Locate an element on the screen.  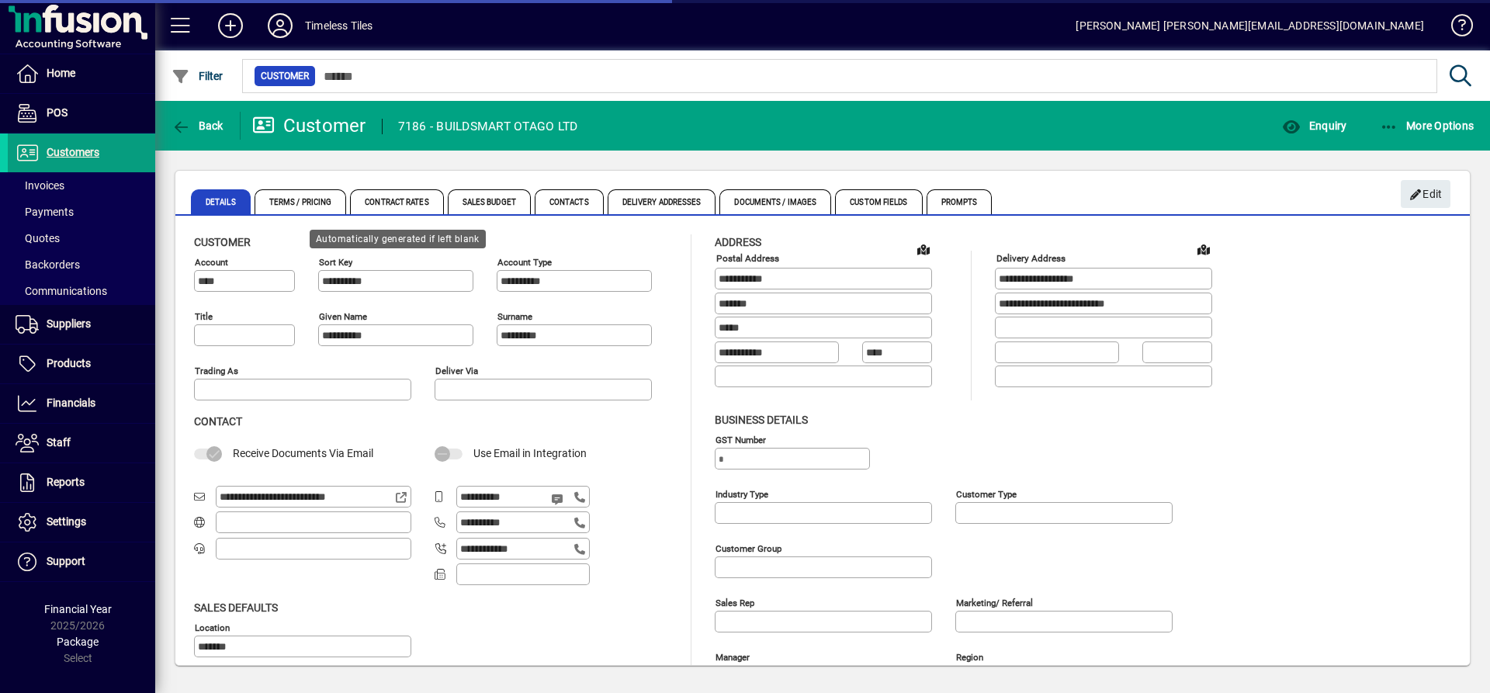
mat-label: Account is located at coordinates (211, 262).